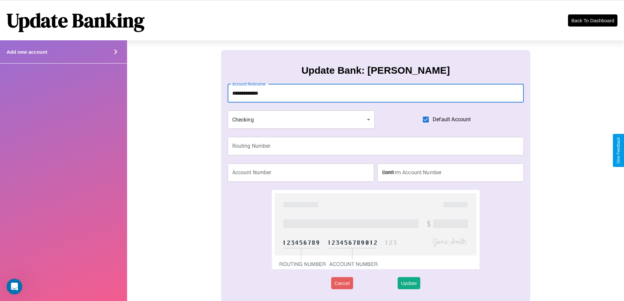 The height and width of the screenshot is (301, 624). What do you see at coordinates (375, 229) in the screenshot?
I see `img: check` at bounding box center [375, 229].